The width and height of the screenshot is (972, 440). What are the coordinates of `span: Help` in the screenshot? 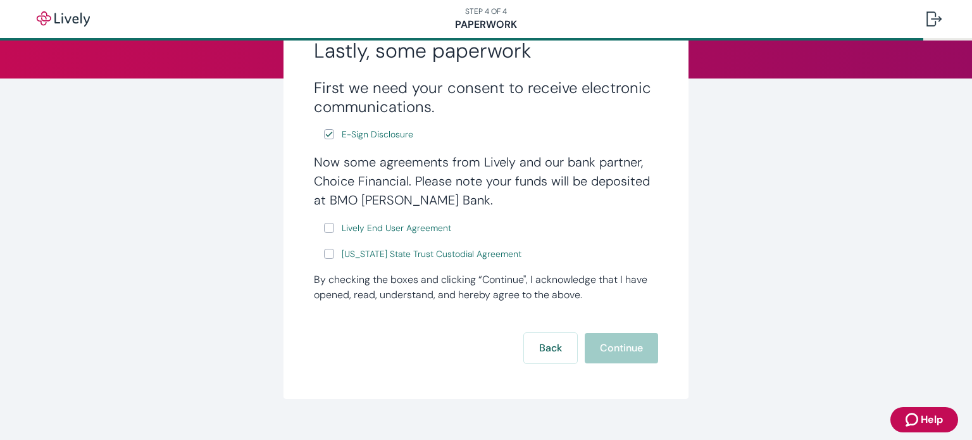 It's located at (932, 420).